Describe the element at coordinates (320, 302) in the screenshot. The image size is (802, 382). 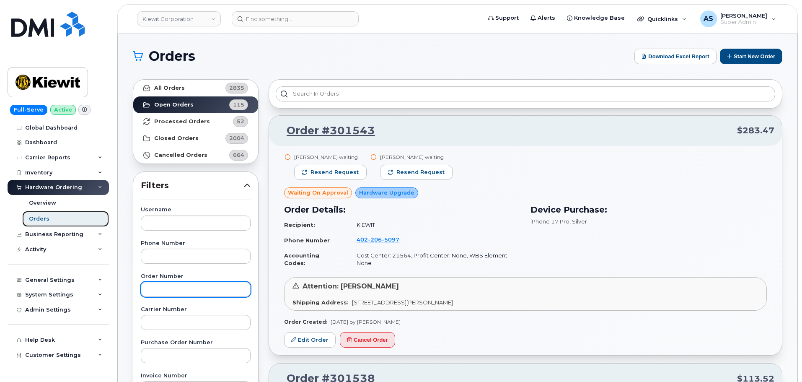
I see `strong: Shipping Address:` at that location.